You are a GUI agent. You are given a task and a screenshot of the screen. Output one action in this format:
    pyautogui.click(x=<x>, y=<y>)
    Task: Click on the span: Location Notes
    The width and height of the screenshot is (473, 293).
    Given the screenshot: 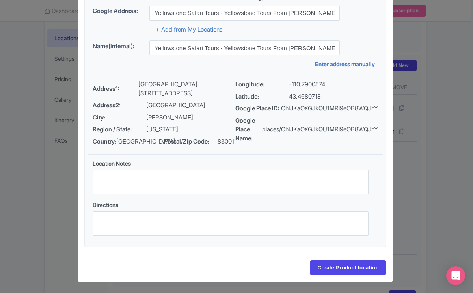 What is the action you would take?
    pyautogui.click(x=112, y=163)
    